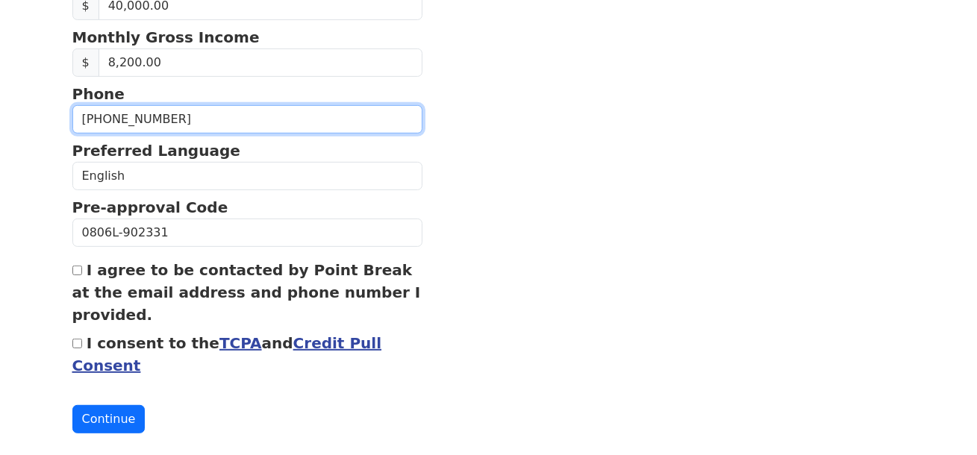 The width and height of the screenshot is (977, 455). What do you see at coordinates (248, 37) in the screenshot?
I see `p: Monthly Gross Income` at bounding box center [248, 37].